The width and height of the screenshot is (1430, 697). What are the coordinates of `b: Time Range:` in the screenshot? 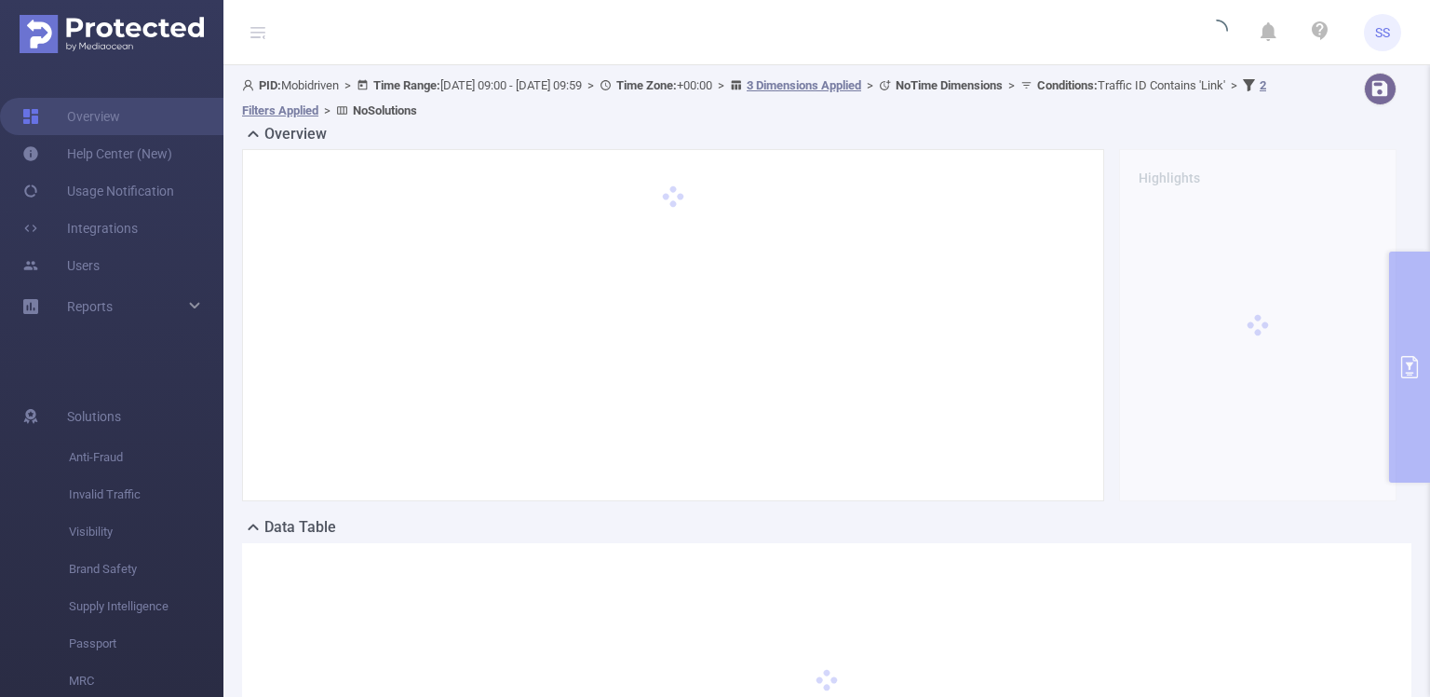 It's located at (407, 85).